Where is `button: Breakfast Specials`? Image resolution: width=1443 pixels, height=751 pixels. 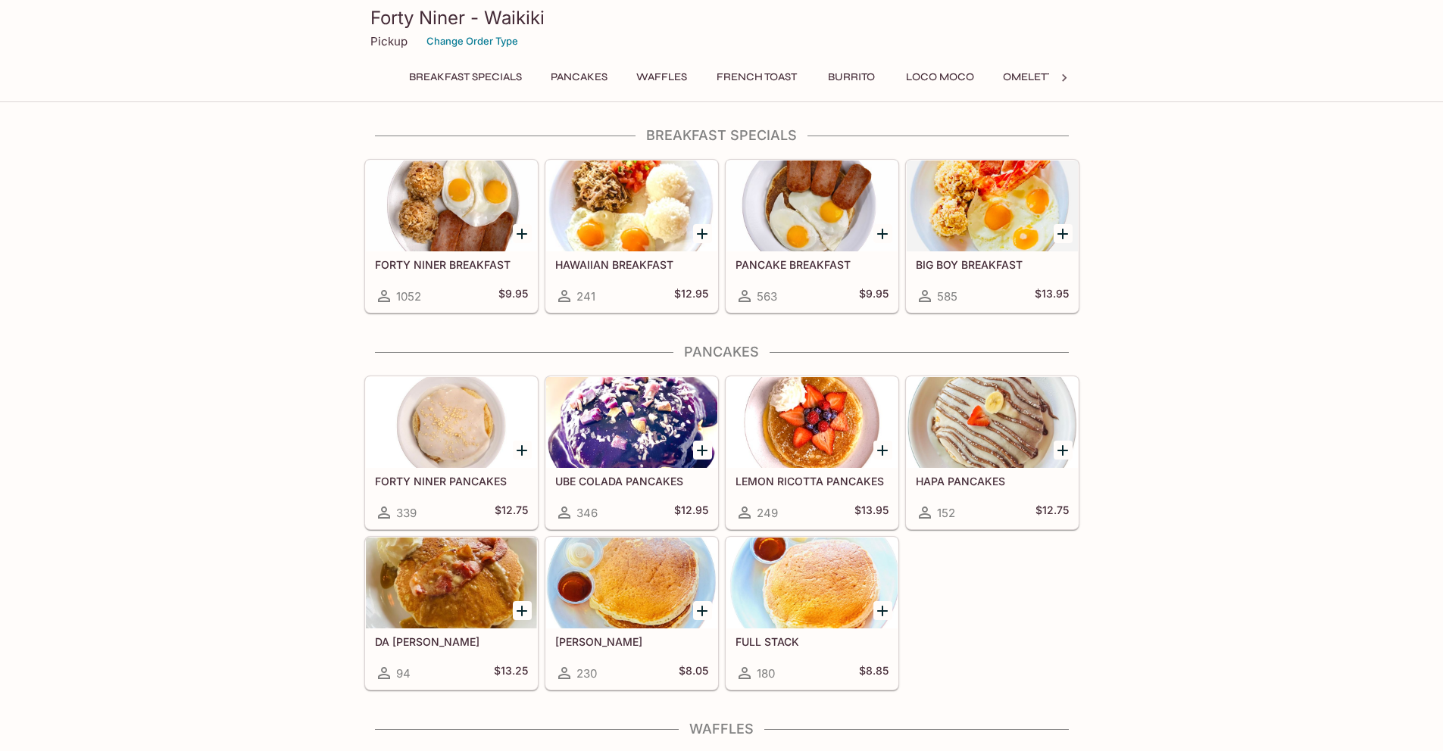
button: Breakfast Specials is located at coordinates (465, 77).